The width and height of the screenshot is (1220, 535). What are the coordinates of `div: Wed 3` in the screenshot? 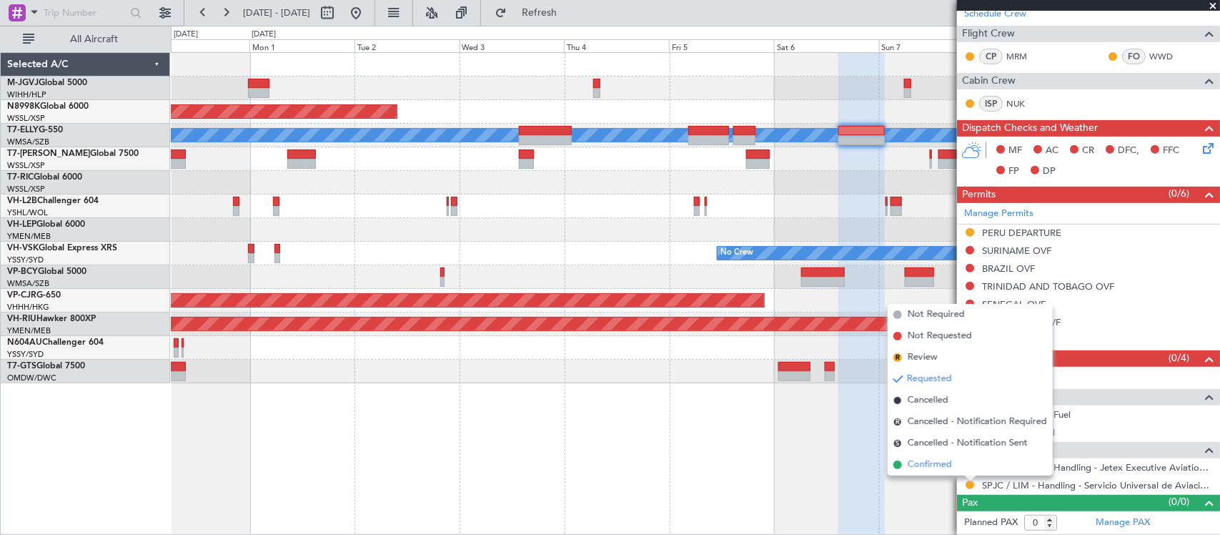 It's located at (512, 46).